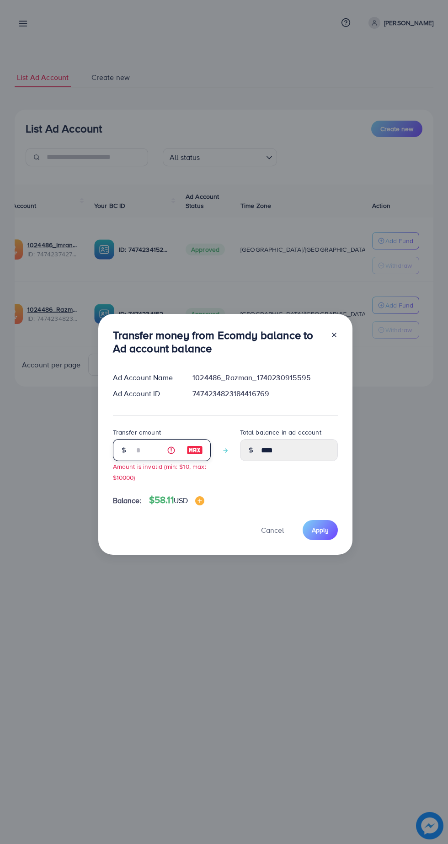 Image resolution: width=448 pixels, height=844 pixels. What do you see at coordinates (272, 529) in the screenshot?
I see `button: Cancel` at bounding box center [272, 529].